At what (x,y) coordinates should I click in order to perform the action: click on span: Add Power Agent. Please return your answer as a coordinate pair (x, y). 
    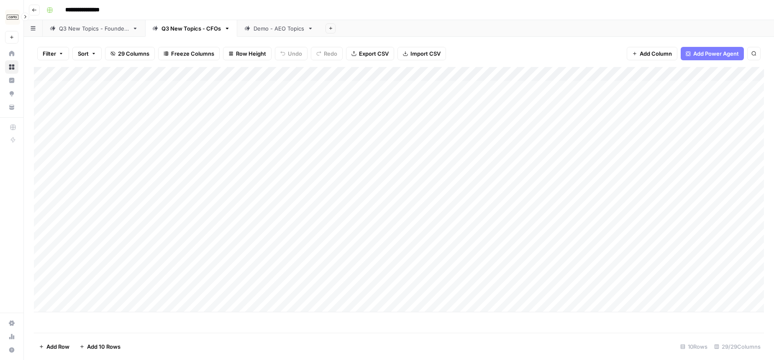
    Looking at the image, I should click on (716, 54).